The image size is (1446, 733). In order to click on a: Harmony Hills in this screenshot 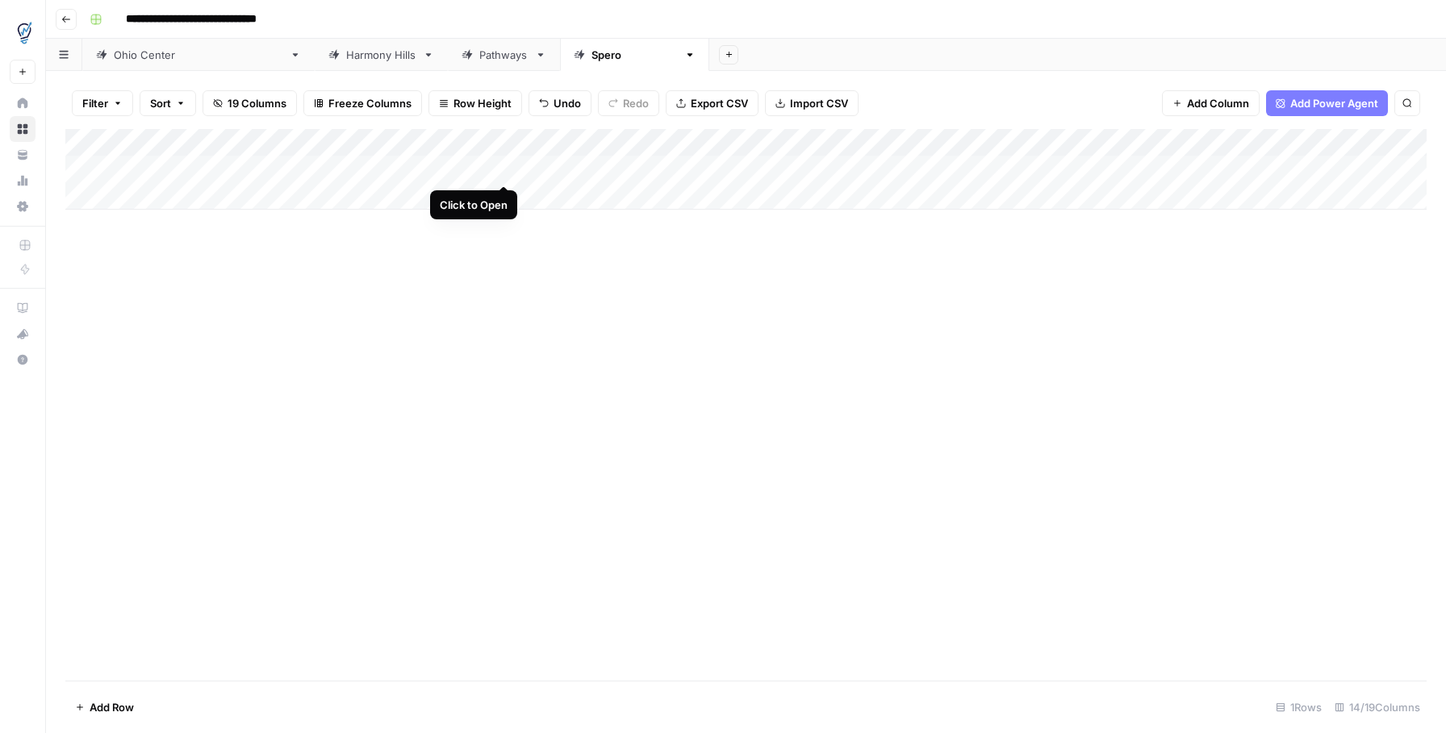, I will do `click(381, 55)`.